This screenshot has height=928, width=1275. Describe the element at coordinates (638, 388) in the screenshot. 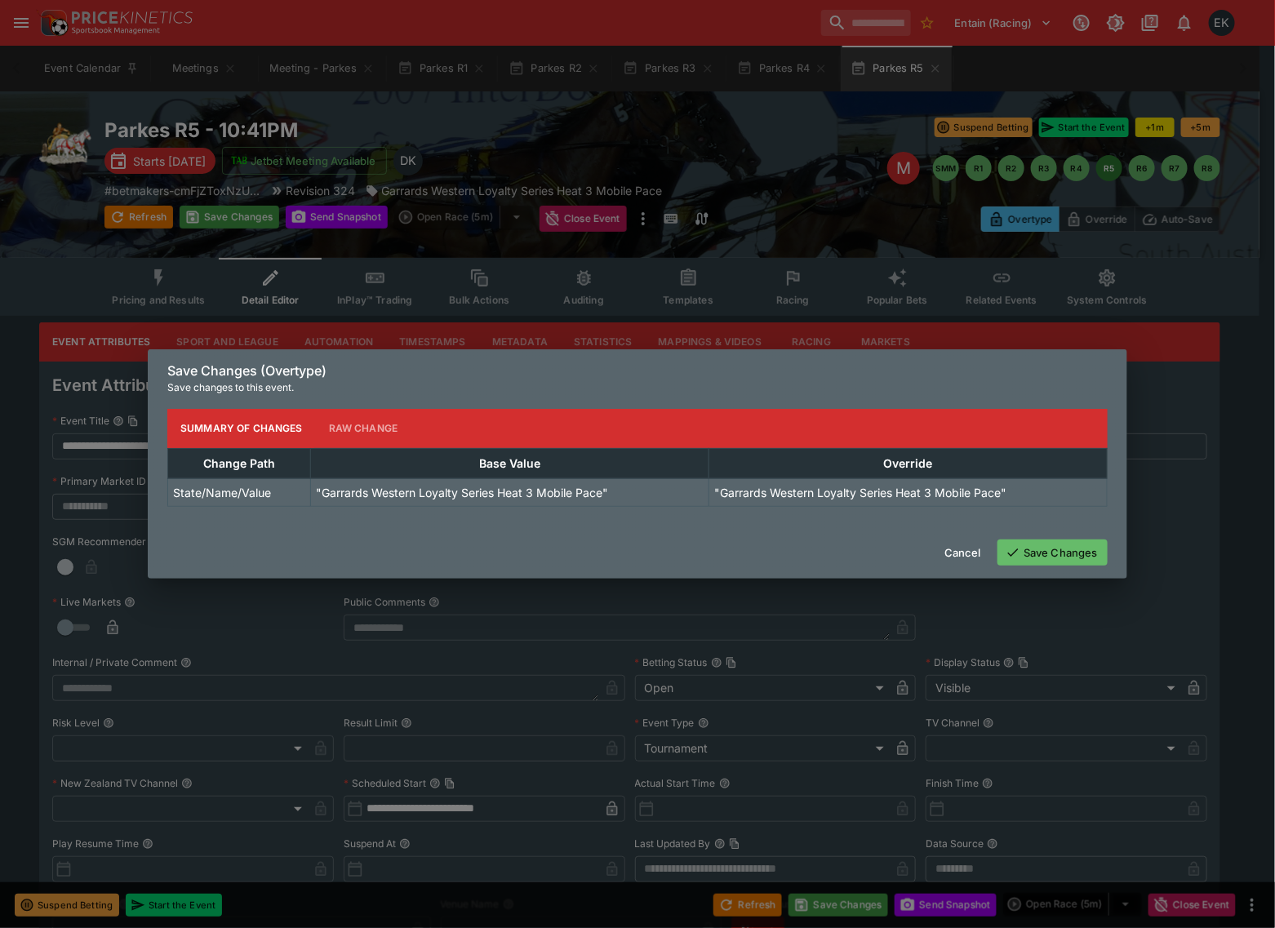

I see `p: Save changes to this event.` at that location.